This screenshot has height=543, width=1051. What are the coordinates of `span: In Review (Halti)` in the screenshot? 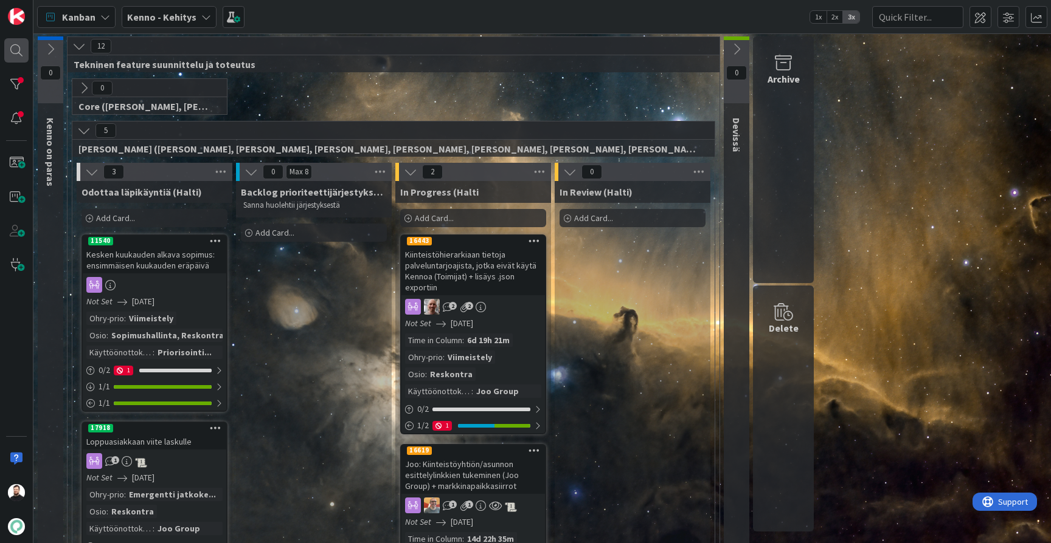 It's located at (596, 192).